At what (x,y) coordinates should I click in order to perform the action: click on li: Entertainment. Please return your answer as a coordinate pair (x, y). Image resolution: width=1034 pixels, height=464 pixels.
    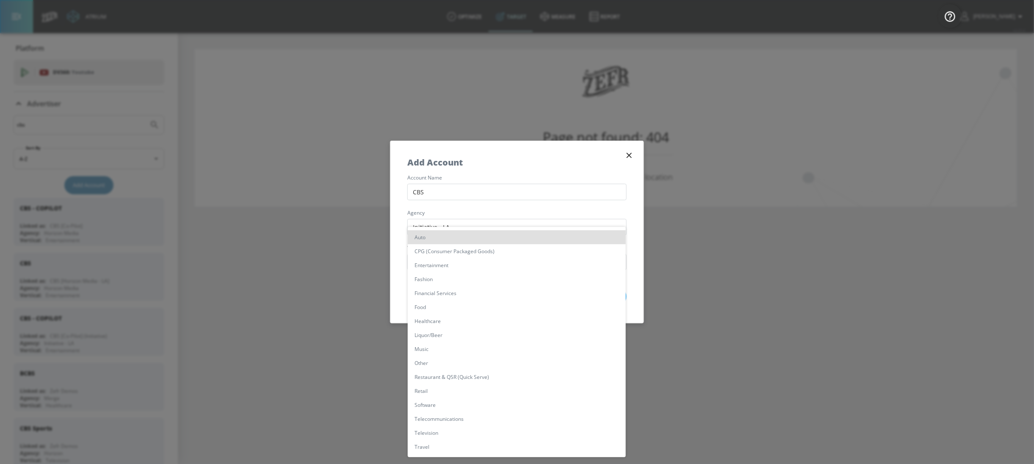
    Looking at the image, I should click on (517, 265).